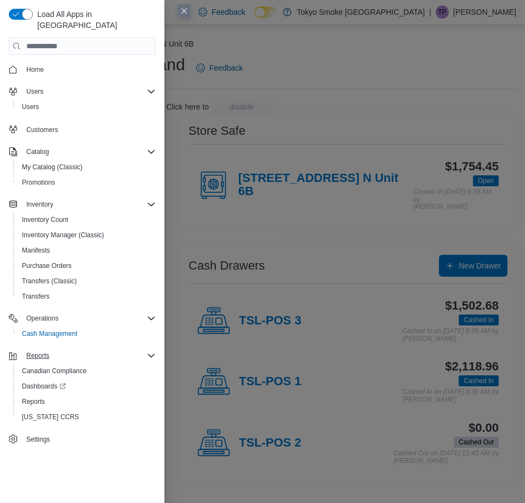 The width and height of the screenshot is (525, 503). Describe the element at coordinates (87, 266) in the screenshot. I see `button: Purchase Orders` at that location.